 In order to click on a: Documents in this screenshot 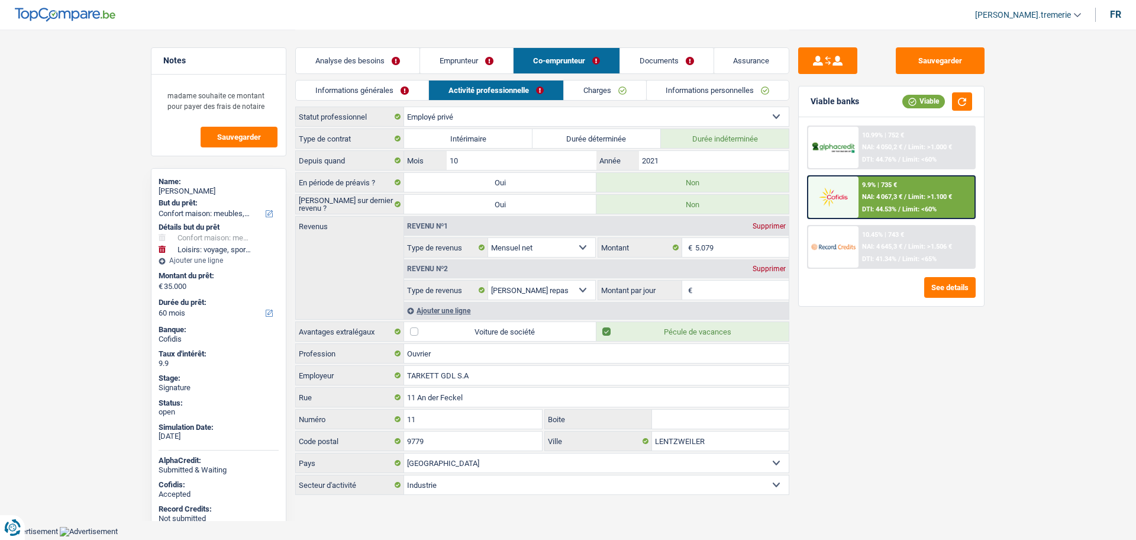, I will do `click(667, 60)`.